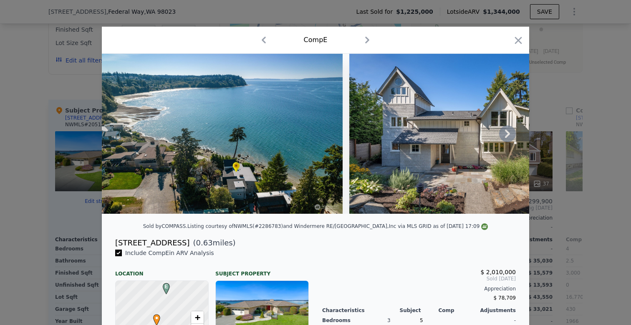 The image size is (631, 325). What do you see at coordinates (498, 272) in the screenshot?
I see `span: $ 2,010,000` at bounding box center [498, 272].